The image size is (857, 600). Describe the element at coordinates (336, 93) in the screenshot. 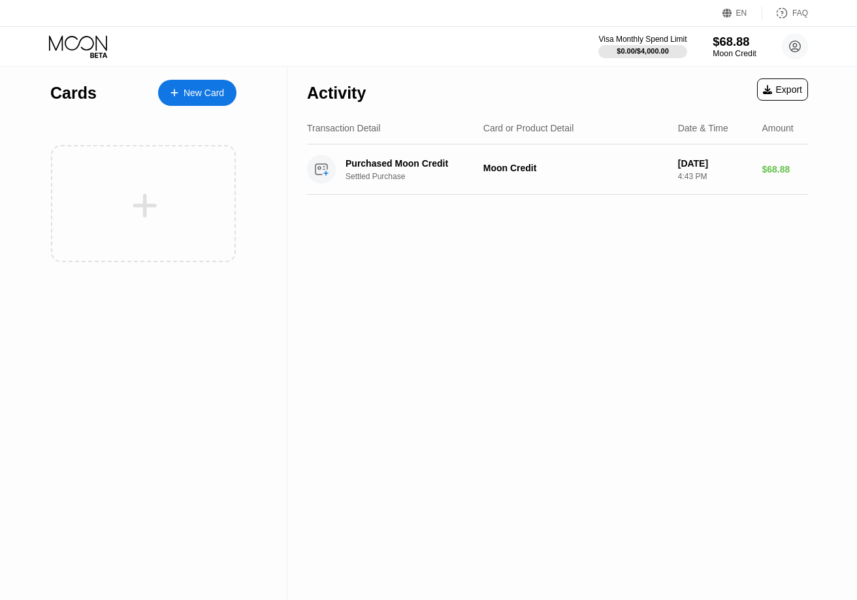

I see `div: Activity` at that location.